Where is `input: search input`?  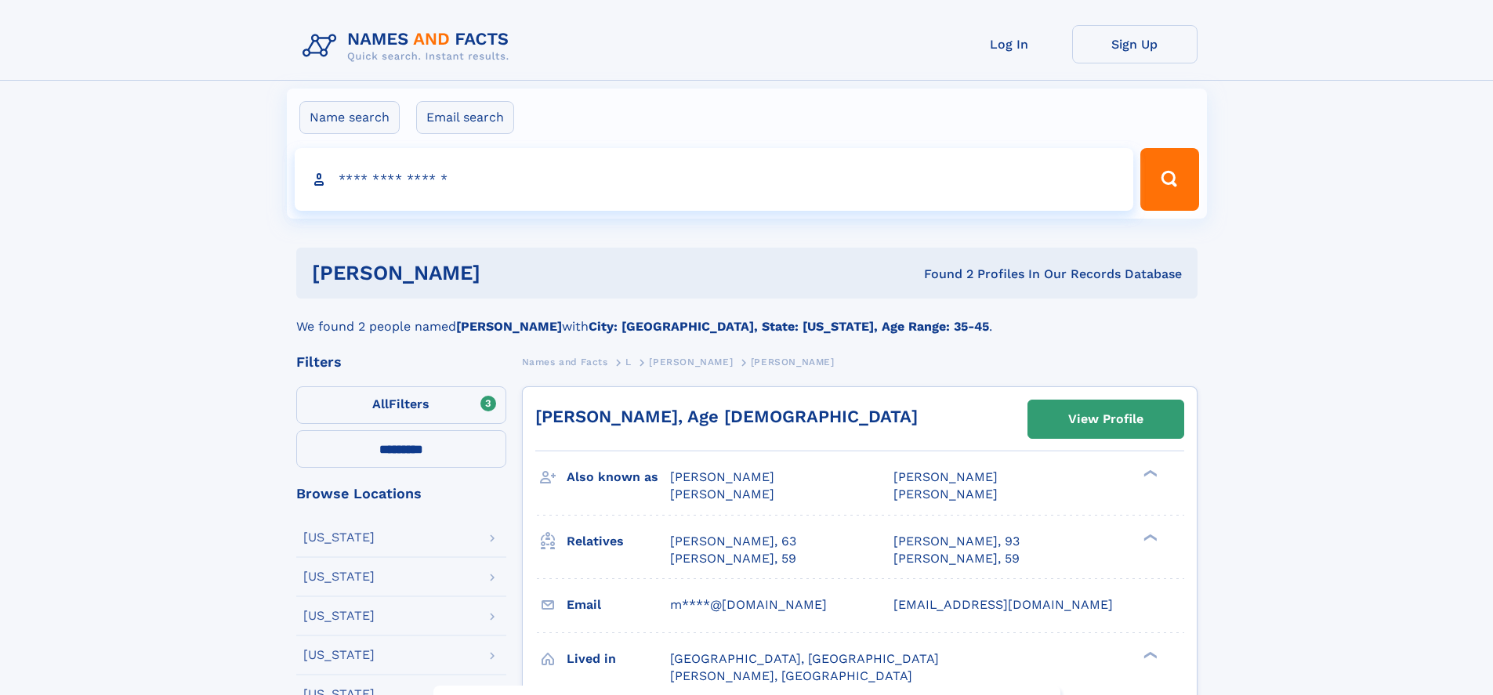 input: search input is located at coordinates (714, 179).